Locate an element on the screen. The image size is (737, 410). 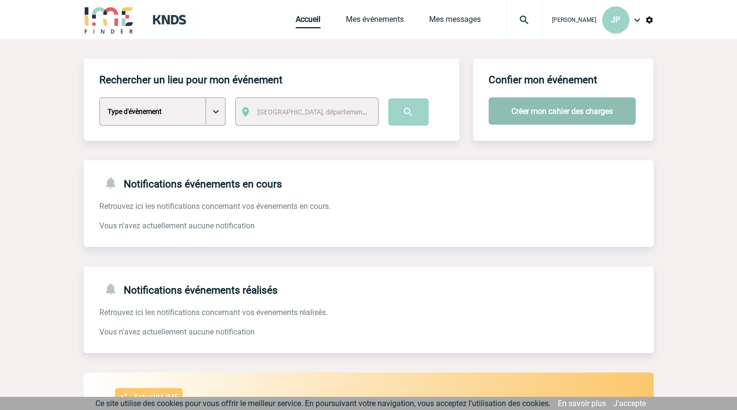
p: Actualité IME is located at coordinates (156, 397).